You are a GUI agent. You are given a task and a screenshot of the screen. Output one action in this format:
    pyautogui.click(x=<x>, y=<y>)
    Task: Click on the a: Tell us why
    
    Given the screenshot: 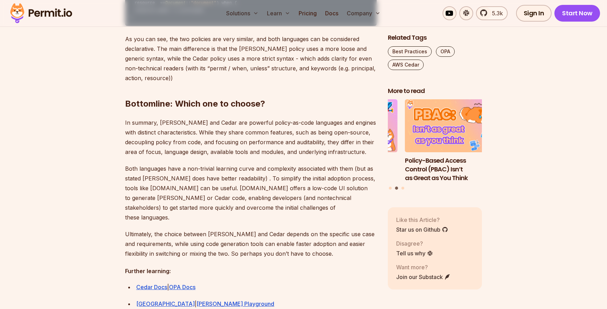 What is the action you would take?
    pyautogui.click(x=415, y=253)
    